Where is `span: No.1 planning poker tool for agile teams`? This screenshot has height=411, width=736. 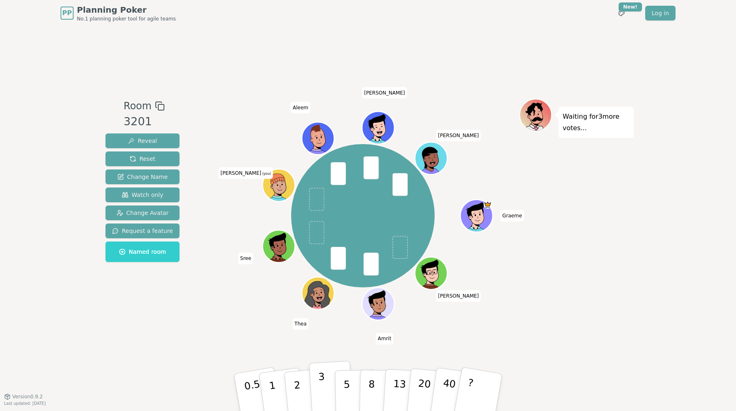
span: No.1 planning poker tool for agile teams is located at coordinates (126, 19).